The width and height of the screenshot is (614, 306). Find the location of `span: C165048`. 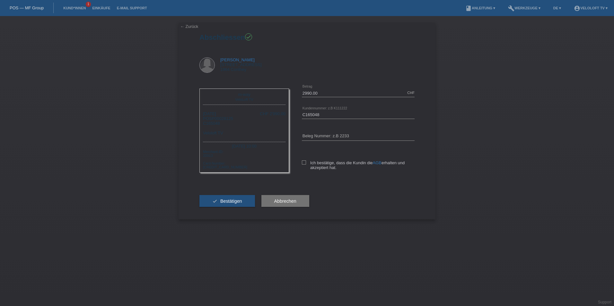

span: C165048 is located at coordinates (211, 123).